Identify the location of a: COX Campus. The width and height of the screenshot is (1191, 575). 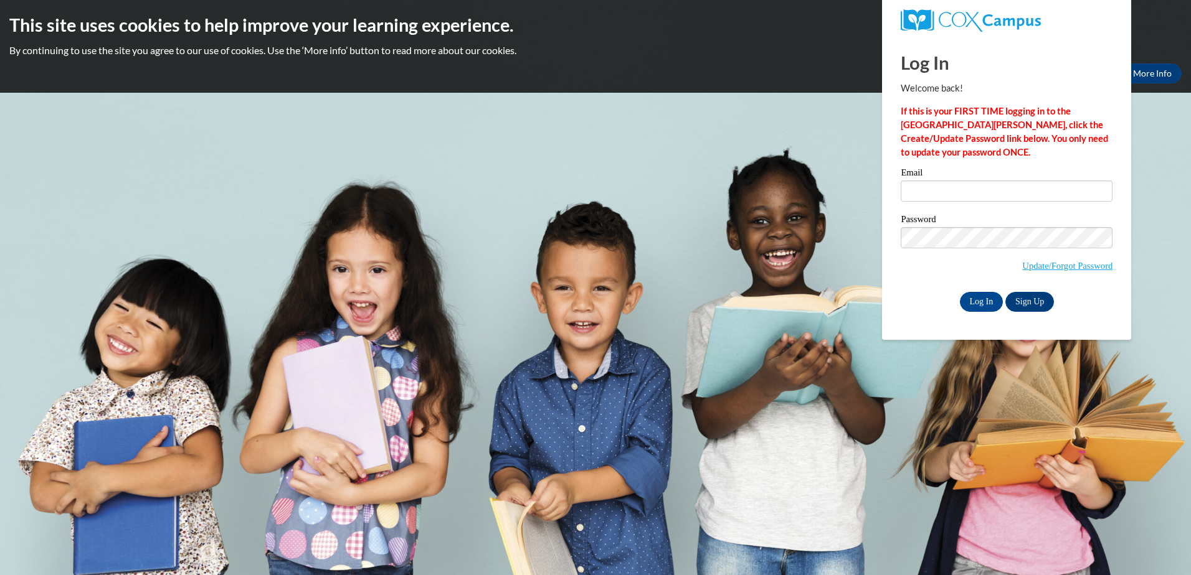
(1006, 21).